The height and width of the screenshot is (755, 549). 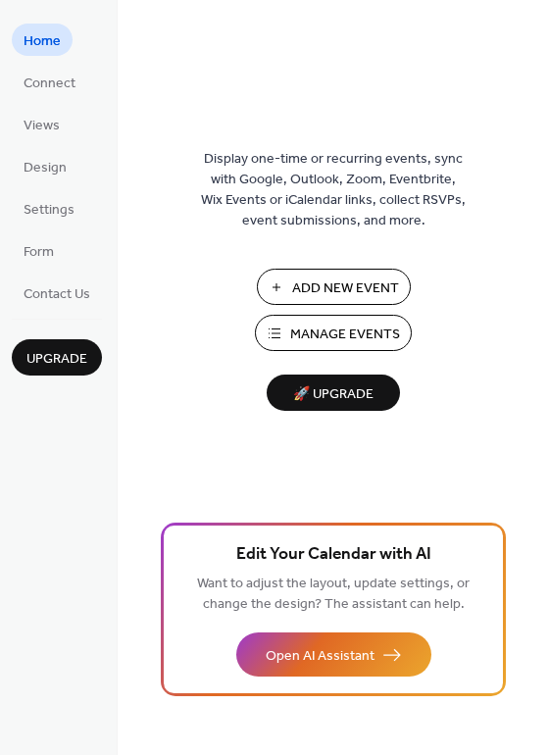 I want to click on span: Edit Your Calendar with AI, so click(x=333, y=555).